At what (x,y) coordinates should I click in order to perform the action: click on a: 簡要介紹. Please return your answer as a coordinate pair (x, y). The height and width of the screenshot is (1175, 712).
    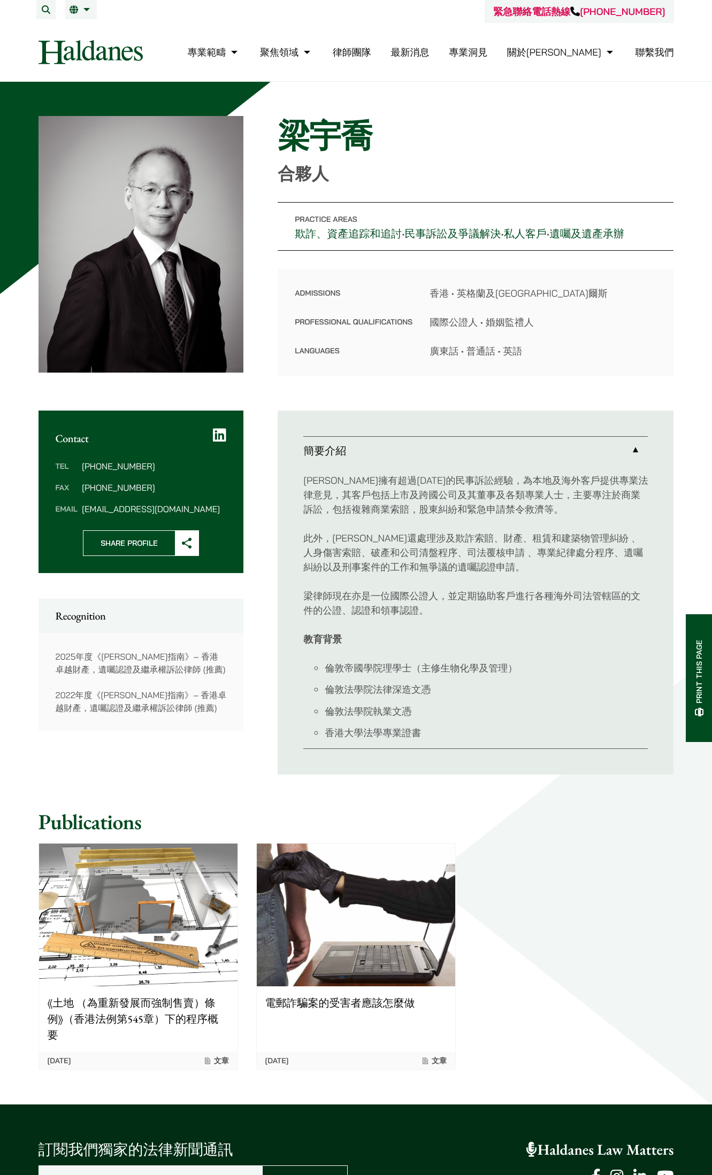
    Looking at the image, I should click on (475, 451).